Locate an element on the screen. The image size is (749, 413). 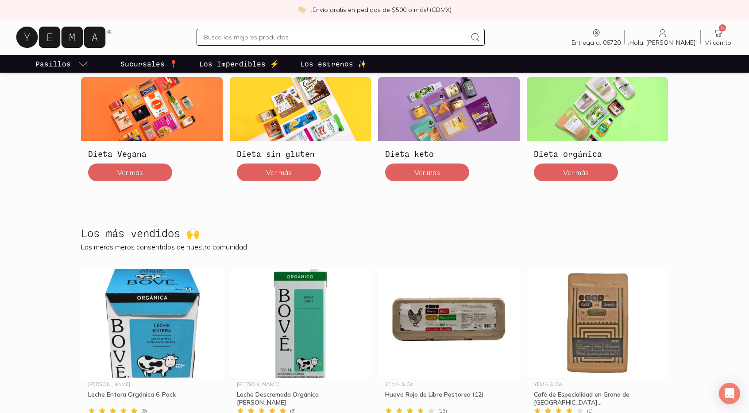
a: pasillo-todos-link is located at coordinates (62, 64).